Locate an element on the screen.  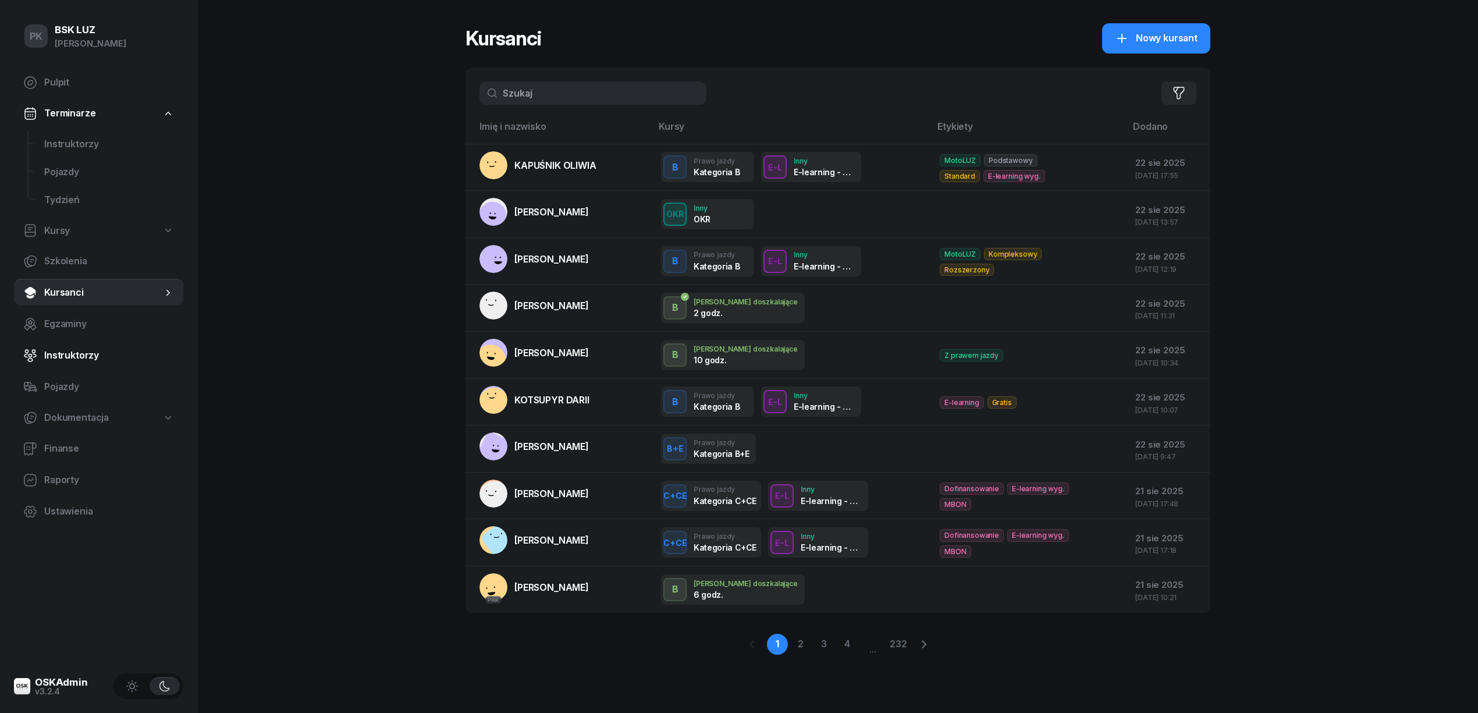
a: Dokumentacja is located at coordinates (98, 418).